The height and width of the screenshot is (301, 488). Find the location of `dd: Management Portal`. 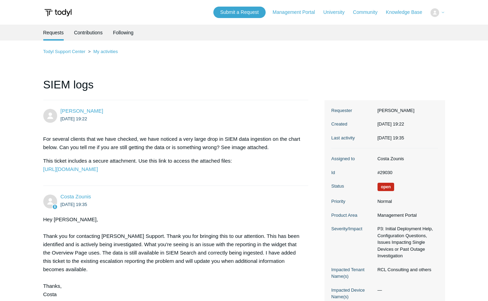

dd: Management Portal is located at coordinates (406, 215).